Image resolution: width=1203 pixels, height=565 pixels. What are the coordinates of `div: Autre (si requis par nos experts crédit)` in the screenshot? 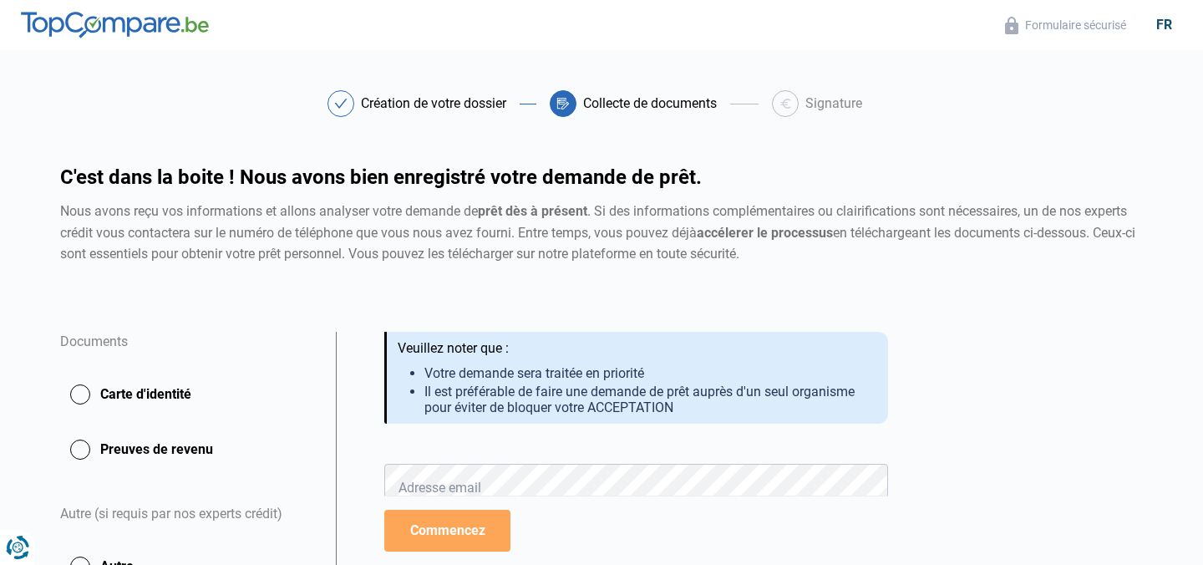 It's located at (188, 515).